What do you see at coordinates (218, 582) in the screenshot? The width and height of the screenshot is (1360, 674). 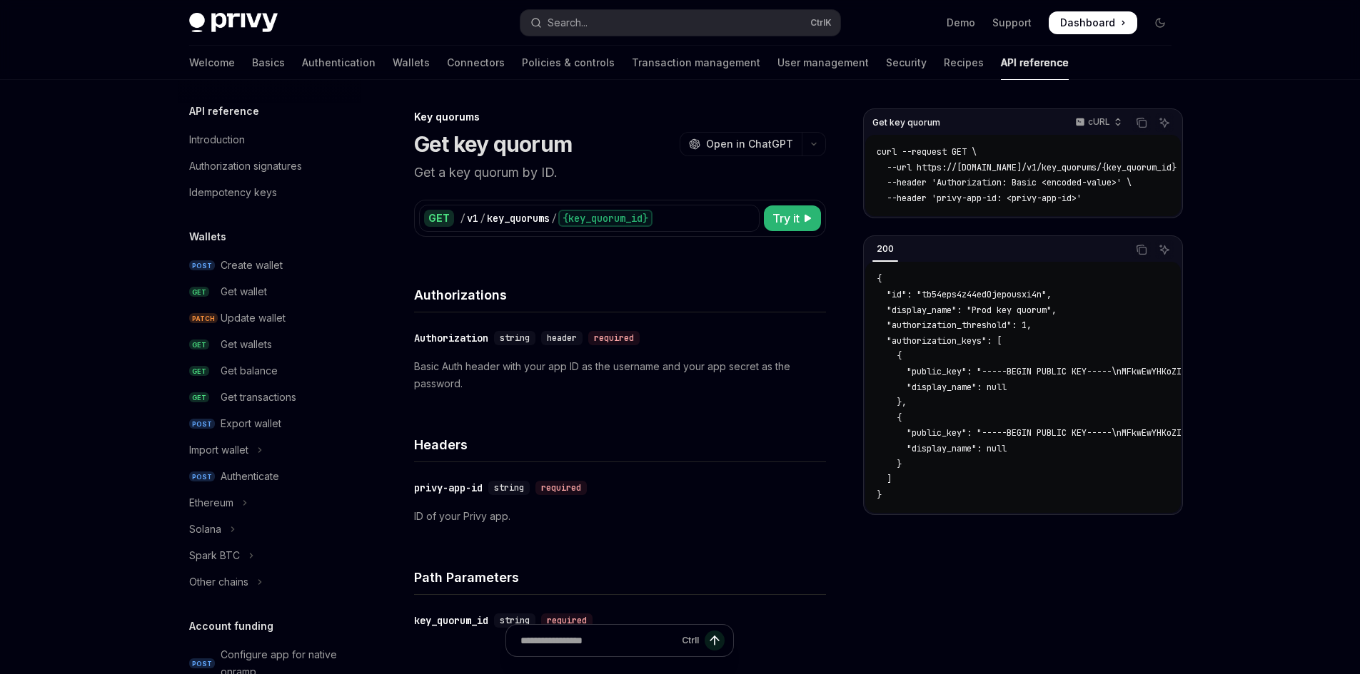 I see `div: Other chains` at bounding box center [218, 582].